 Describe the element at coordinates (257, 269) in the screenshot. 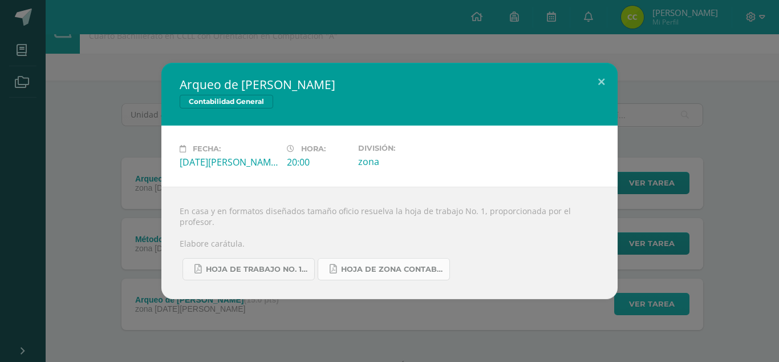

I see `span: Hoja de trabajo No. 1 Contabilidad.pdf` at that location.